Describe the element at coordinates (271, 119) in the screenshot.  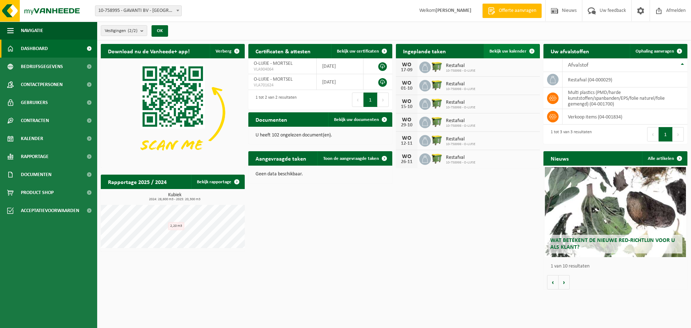
I see `h2: Documenten` at that location.